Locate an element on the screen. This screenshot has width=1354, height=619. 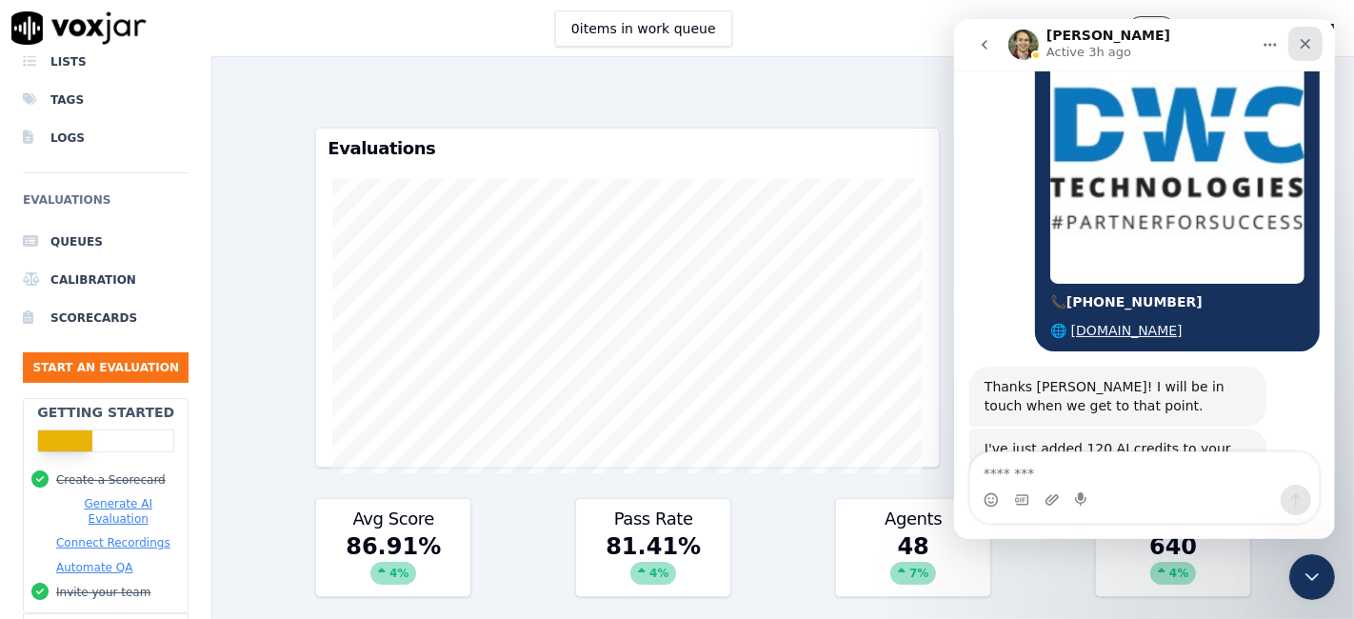
button: Generate AI Evaluation is located at coordinates (118, 511).